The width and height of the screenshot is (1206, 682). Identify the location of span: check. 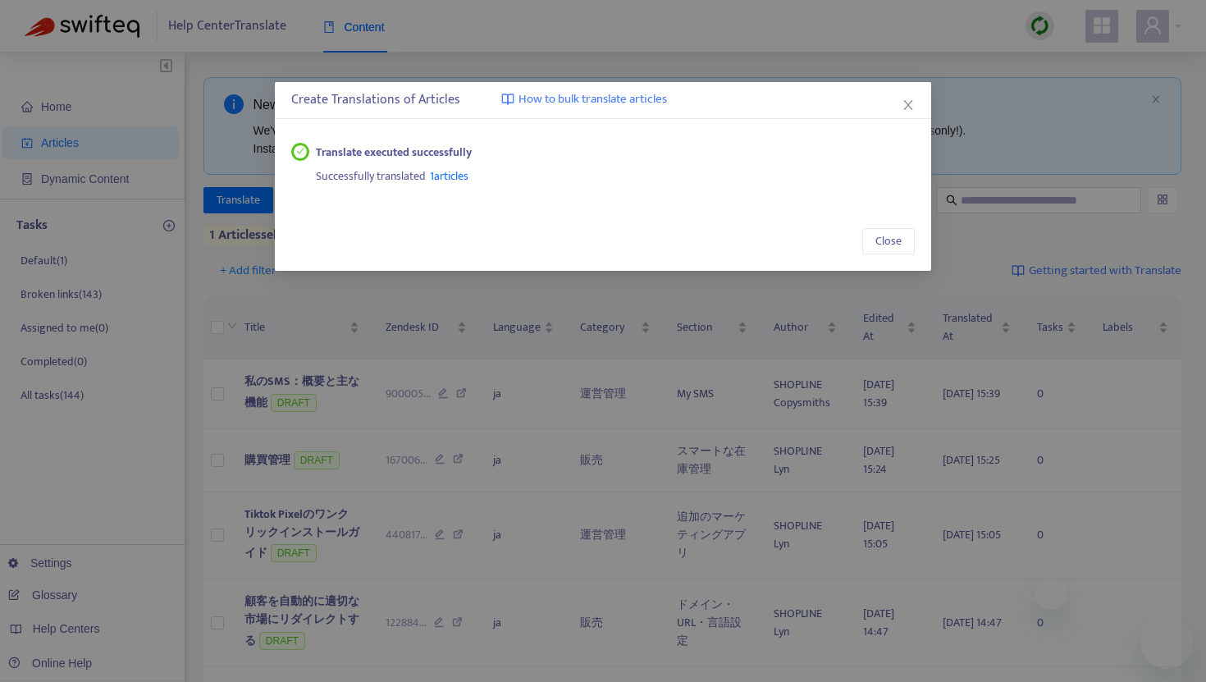
(300, 151).